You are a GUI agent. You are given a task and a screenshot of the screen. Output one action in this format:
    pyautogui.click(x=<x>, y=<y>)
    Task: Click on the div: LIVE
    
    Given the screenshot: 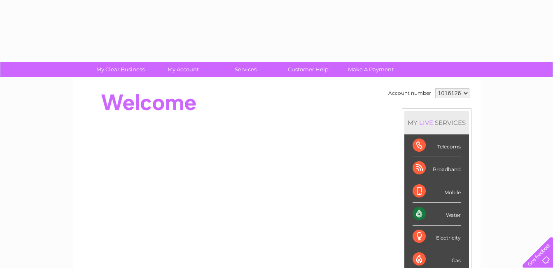 What is the action you would take?
    pyautogui.click(x=426, y=122)
    